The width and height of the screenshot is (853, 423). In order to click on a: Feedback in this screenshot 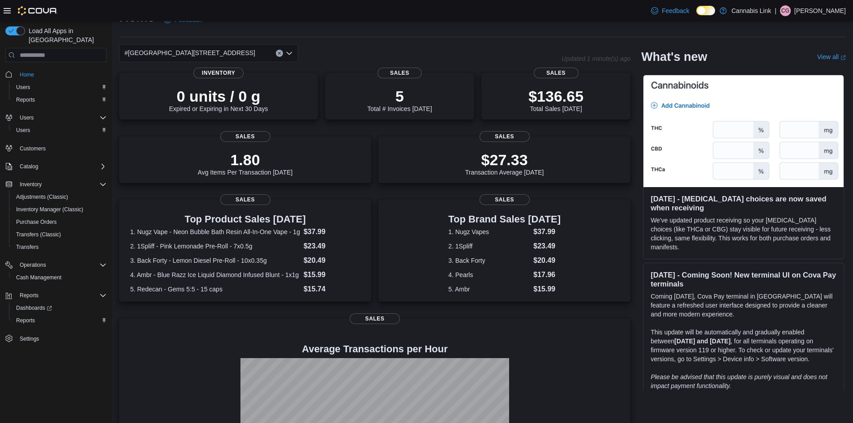, I will do `click(670, 11)`.